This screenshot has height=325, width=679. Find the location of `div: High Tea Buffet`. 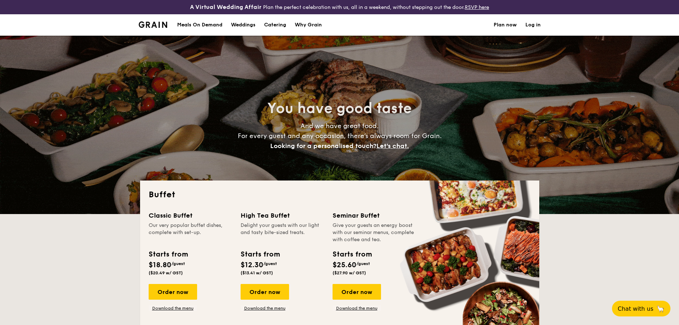

div: High Tea Buffet is located at coordinates (282, 215).